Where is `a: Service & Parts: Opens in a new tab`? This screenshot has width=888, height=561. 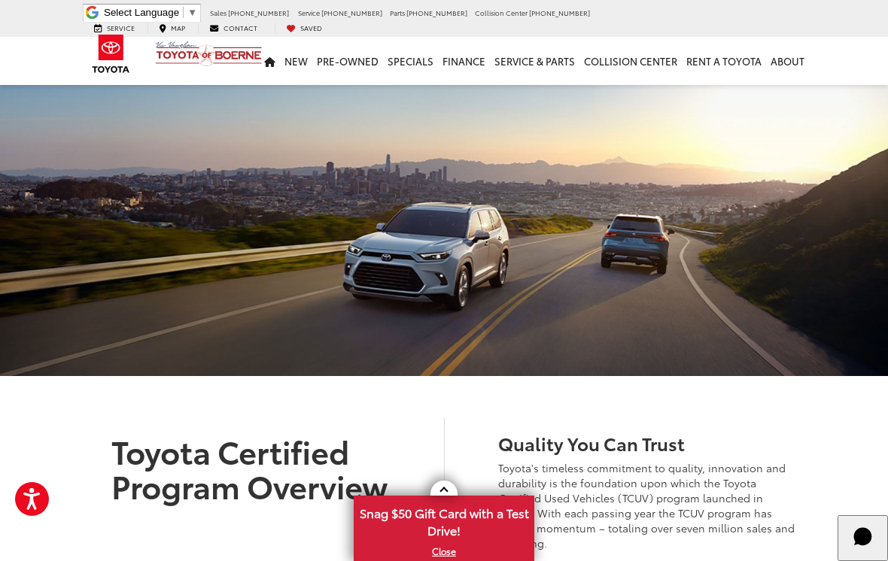 a: Service & Parts: Opens in a new tab is located at coordinates (534, 61).